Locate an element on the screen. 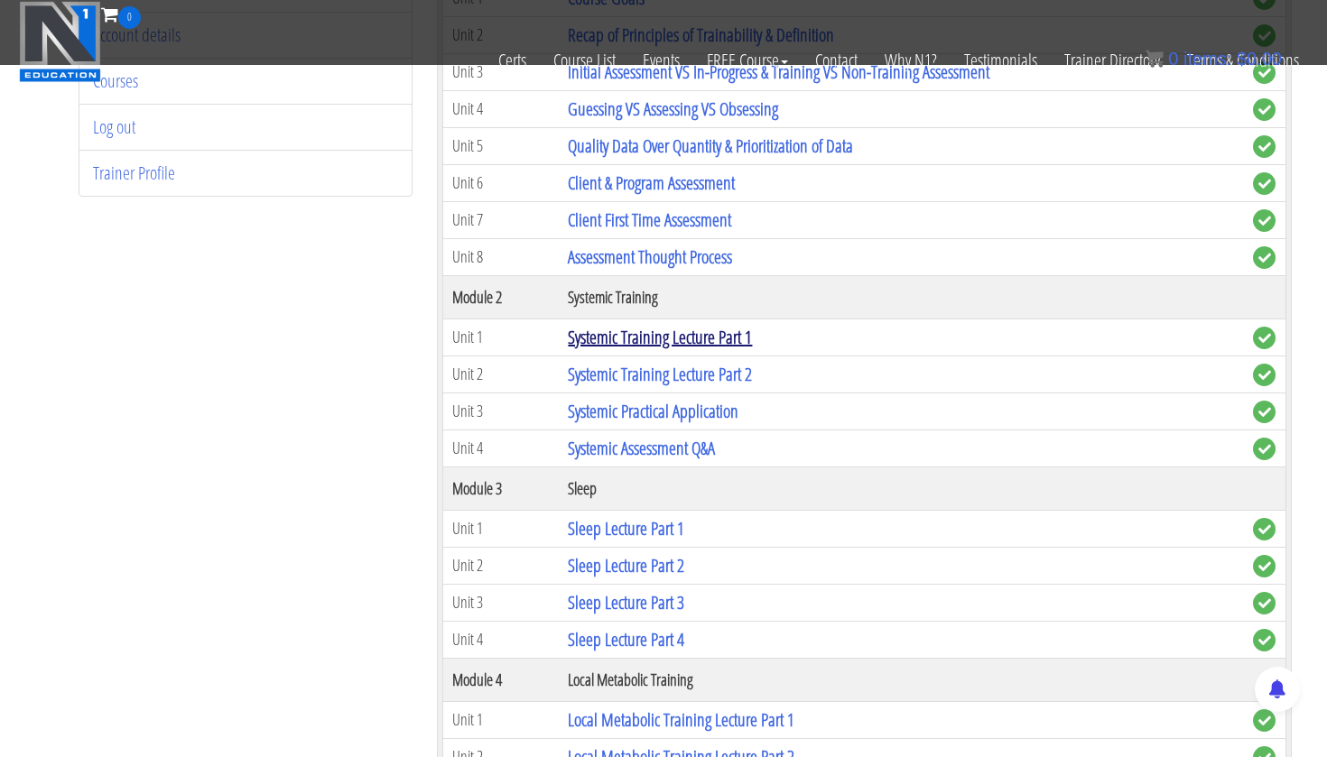 The width and height of the screenshot is (1327, 757). a: Certs is located at coordinates (512, 60).